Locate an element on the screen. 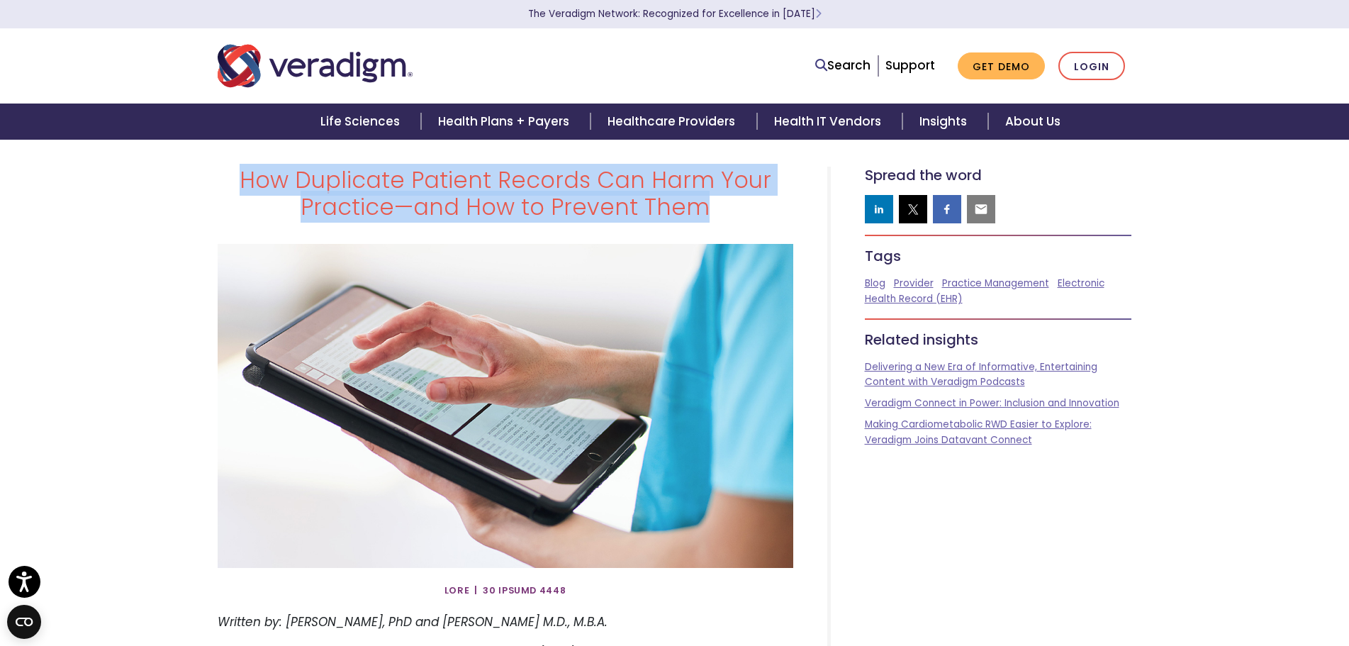 The image size is (1349, 646). img: Veradigm logo is located at coordinates (315, 66).